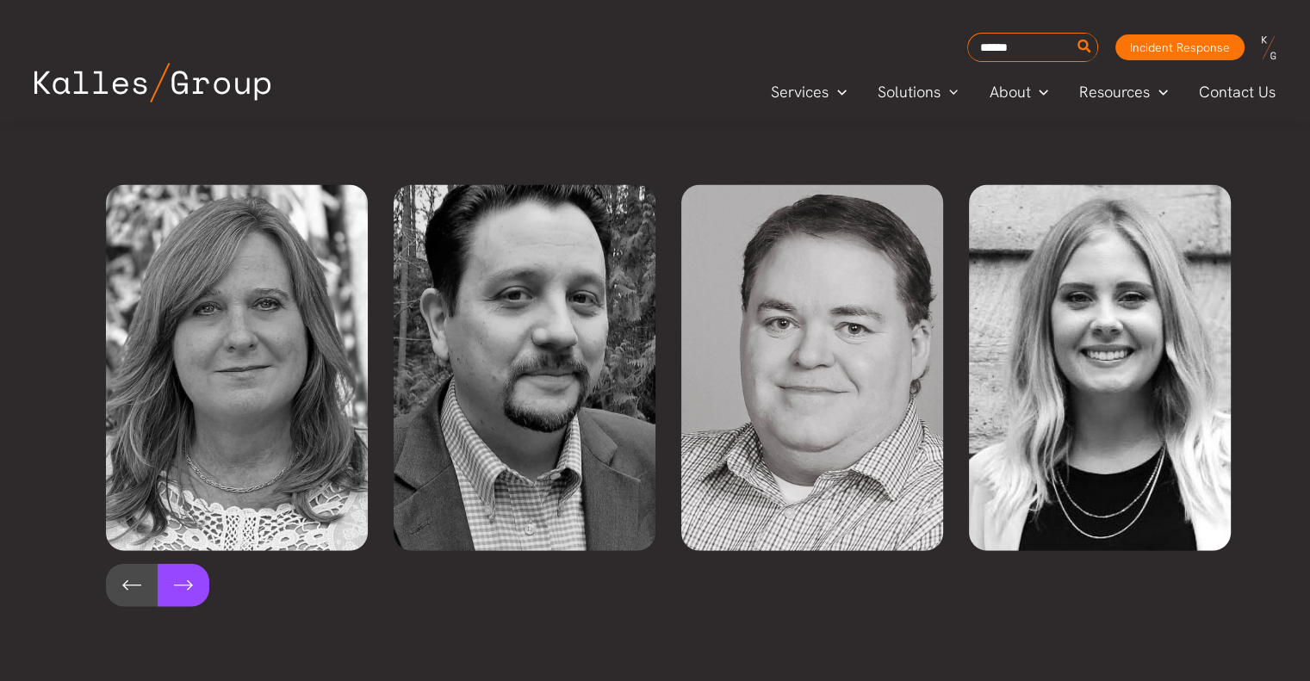 This screenshot has width=1310, height=681. Describe the element at coordinates (1009, 92) in the screenshot. I see `span: About` at that location.